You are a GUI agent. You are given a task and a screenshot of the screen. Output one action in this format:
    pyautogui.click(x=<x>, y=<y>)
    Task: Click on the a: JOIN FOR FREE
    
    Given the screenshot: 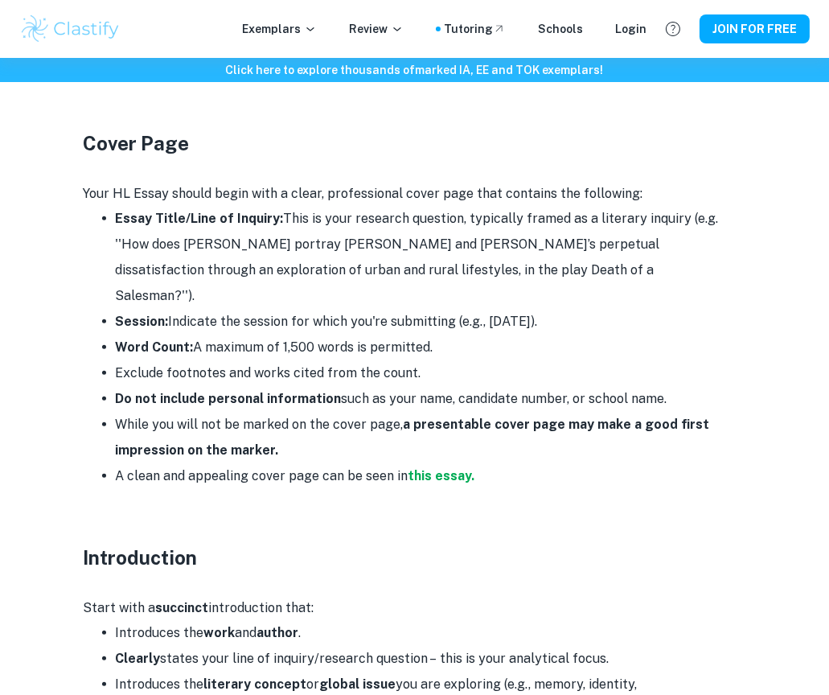 What is the action you would take?
    pyautogui.click(x=755, y=29)
    